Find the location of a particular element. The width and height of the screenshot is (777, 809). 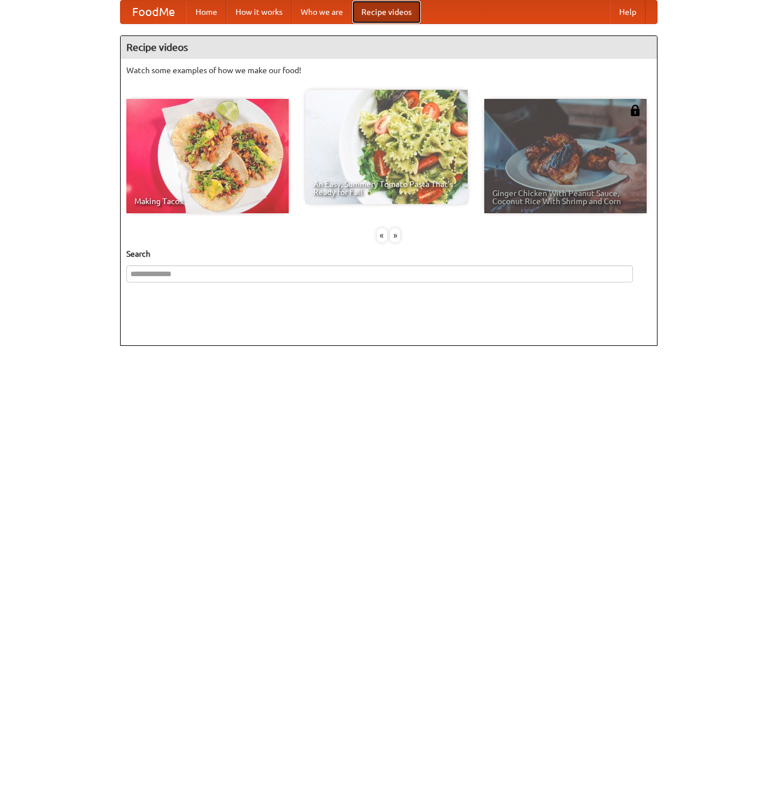

p: Watch some examples of how we make our food! is located at coordinates (389, 70).